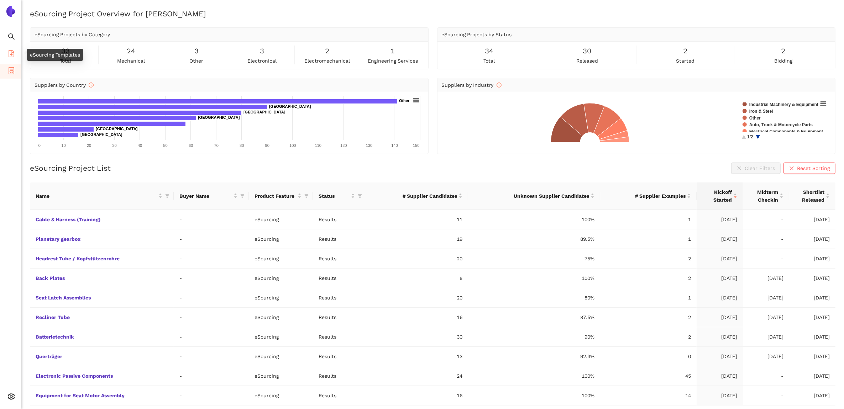 Image resolution: width=844 pixels, height=409 pixels. What do you see at coordinates (96, 196) in the screenshot?
I see `span: Name` at bounding box center [96, 196].